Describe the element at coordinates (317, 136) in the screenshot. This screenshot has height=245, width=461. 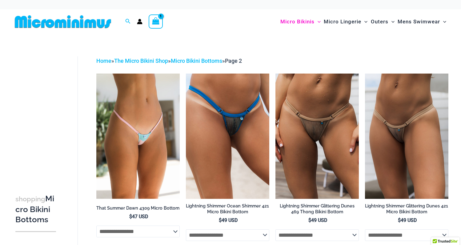
I see `a: Lightning Shimmer Glittering Dunes 469 Thong 01Lightning Shimmer Glittering Dunes 317 Tri Top 469...` at that location.